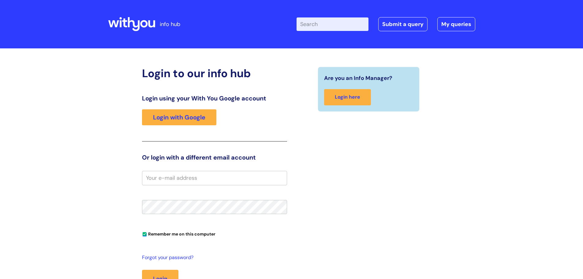 The image size is (583, 279). I want to click on input: Search, so click(332, 24).